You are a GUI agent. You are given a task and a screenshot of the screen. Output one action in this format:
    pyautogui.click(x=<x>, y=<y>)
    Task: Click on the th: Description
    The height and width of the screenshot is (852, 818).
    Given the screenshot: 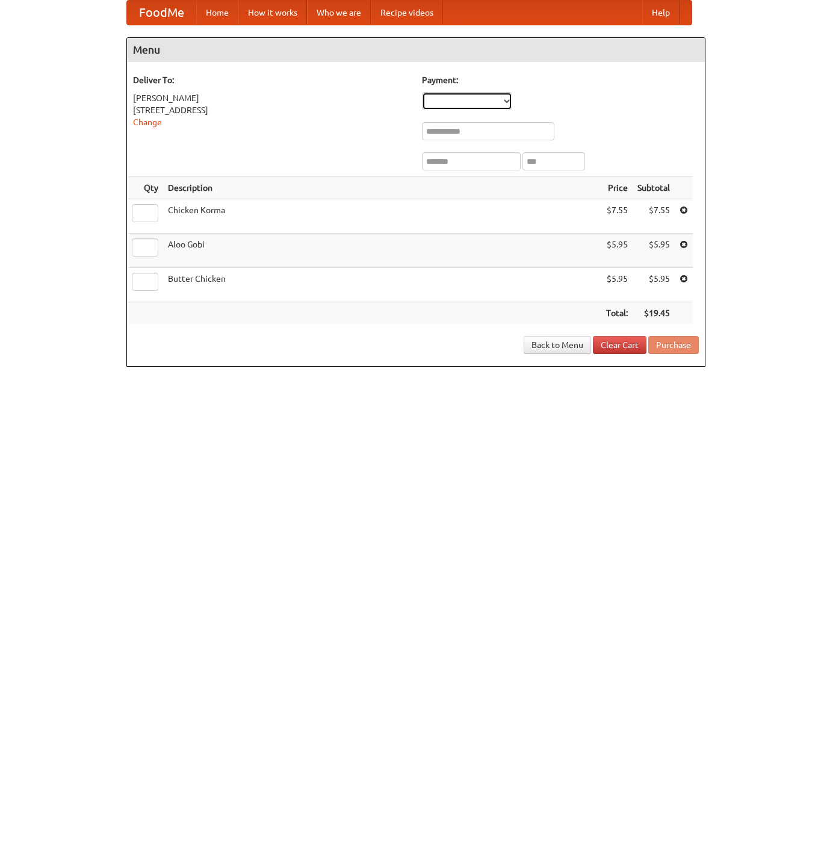 What is the action you would take?
    pyautogui.click(x=382, y=188)
    